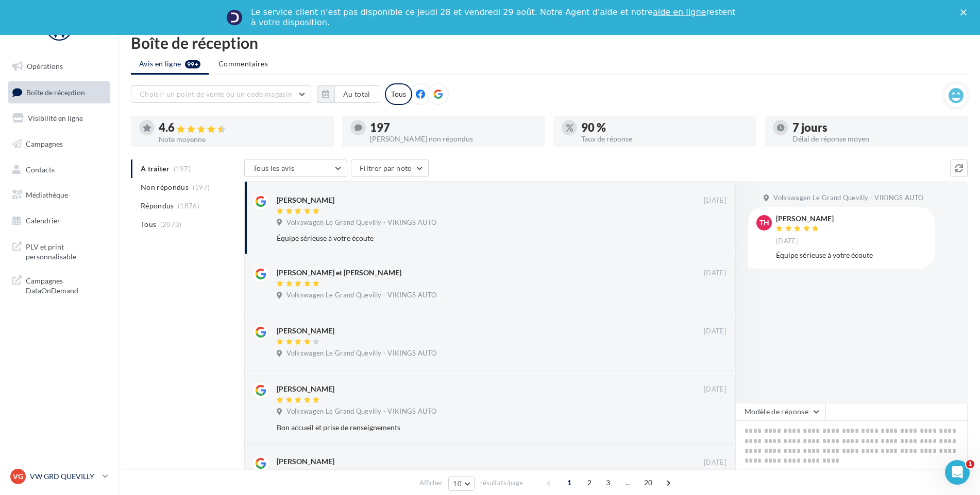  Describe the element at coordinates (242, 128) in the screenshot. I see `div: 4.6` at that location.